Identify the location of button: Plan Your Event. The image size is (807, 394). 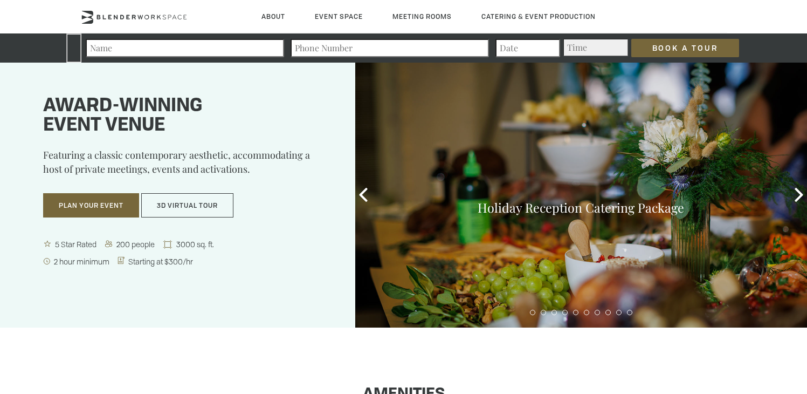
(91, 205).